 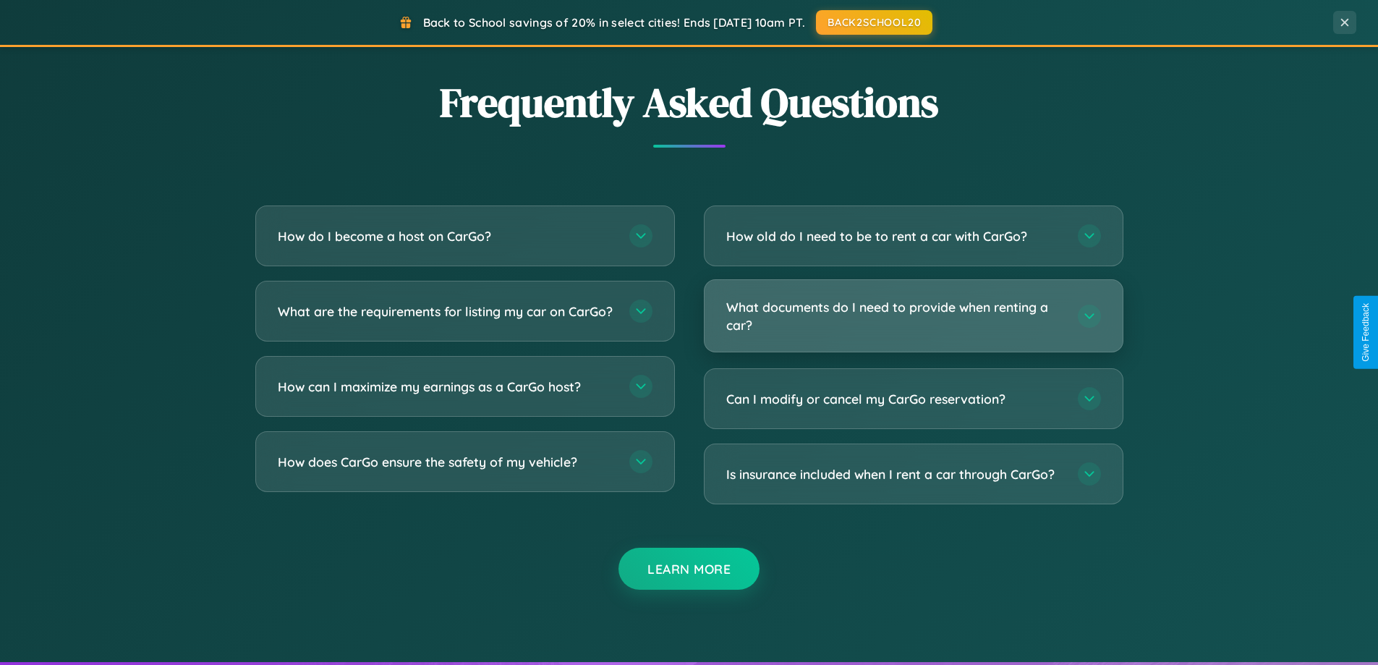 I want to click on h3: What are the requirements for listing my car on CarGo?, so click(x=446, y=311).